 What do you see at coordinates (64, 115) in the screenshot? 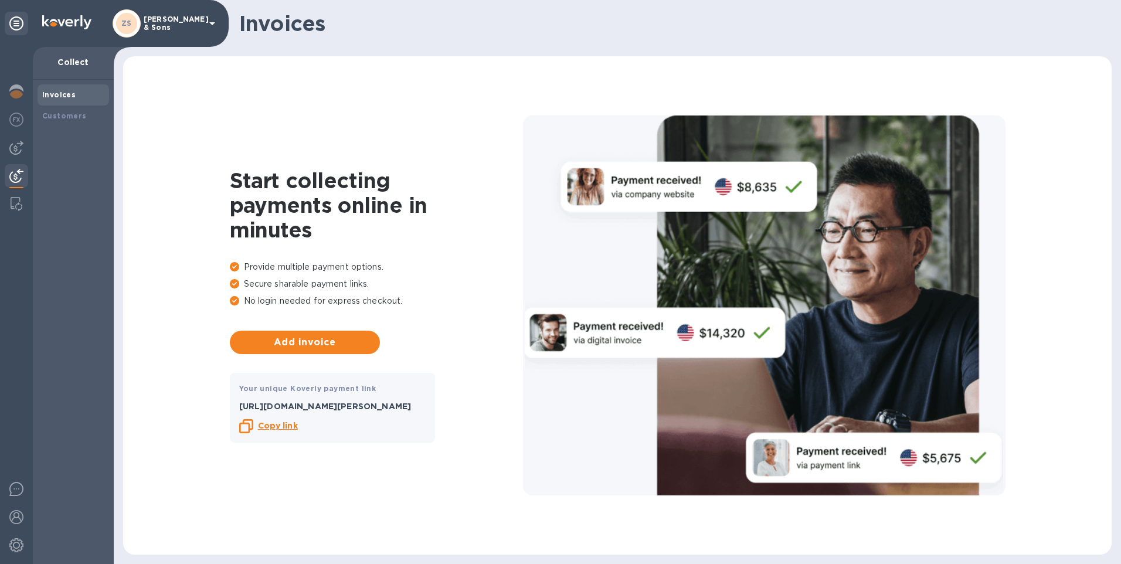
I see `b: Customers` at bounding box center [64, 115].